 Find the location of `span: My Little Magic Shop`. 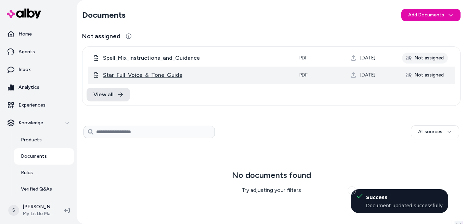

span: My Little Magic Shop is located at coordinates (38, 214).